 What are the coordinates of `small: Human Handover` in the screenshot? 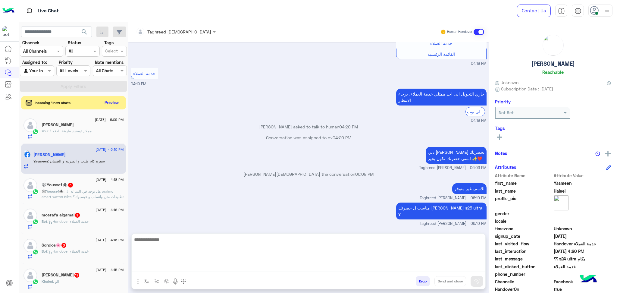 It's located at (460, 32).